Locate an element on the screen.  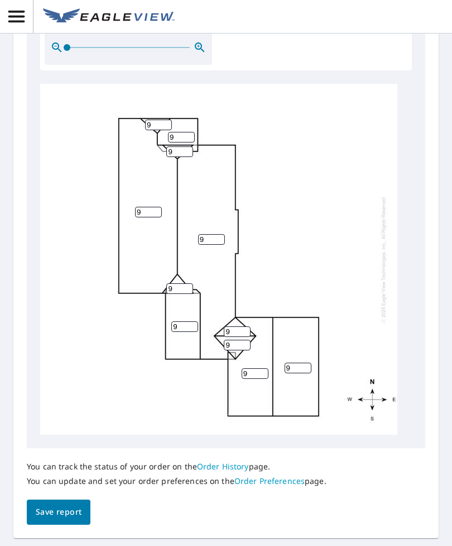
button: Save report is located at coordinates (59, 512).